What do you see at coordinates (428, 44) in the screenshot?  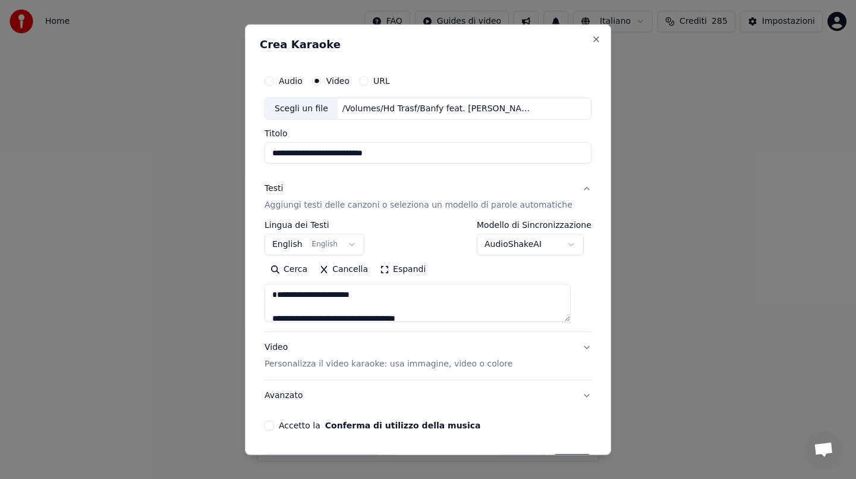 I see `h2: Crea Karaoke` at bounding box center [428, 44].